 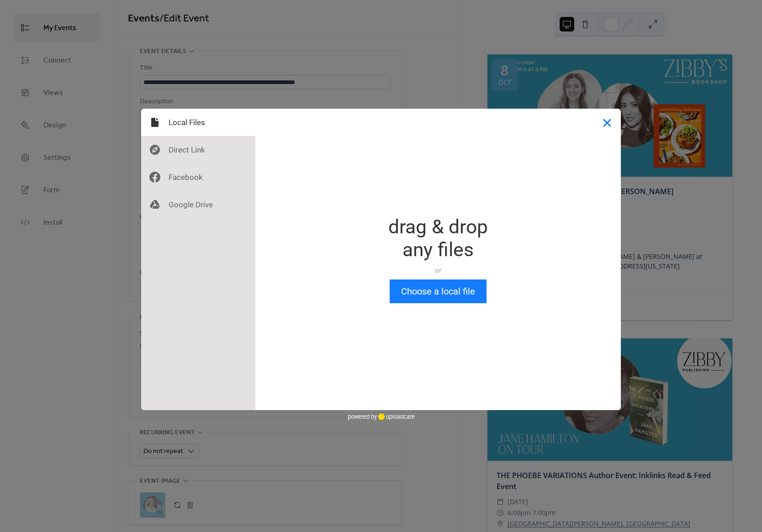 What do you see at coordinates (198, 205) in the screenshot?
I see `div: Google Drive` at bounding box center [198, 205].